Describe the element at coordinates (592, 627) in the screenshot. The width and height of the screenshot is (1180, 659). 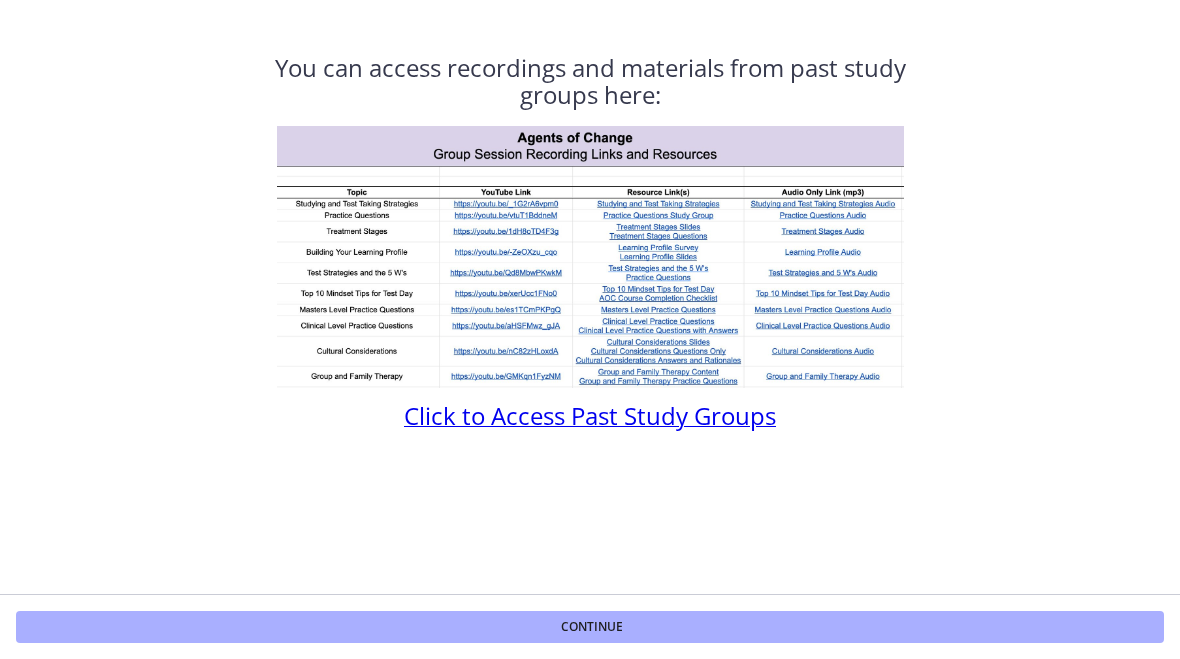
I see `span: Continue` at that location.